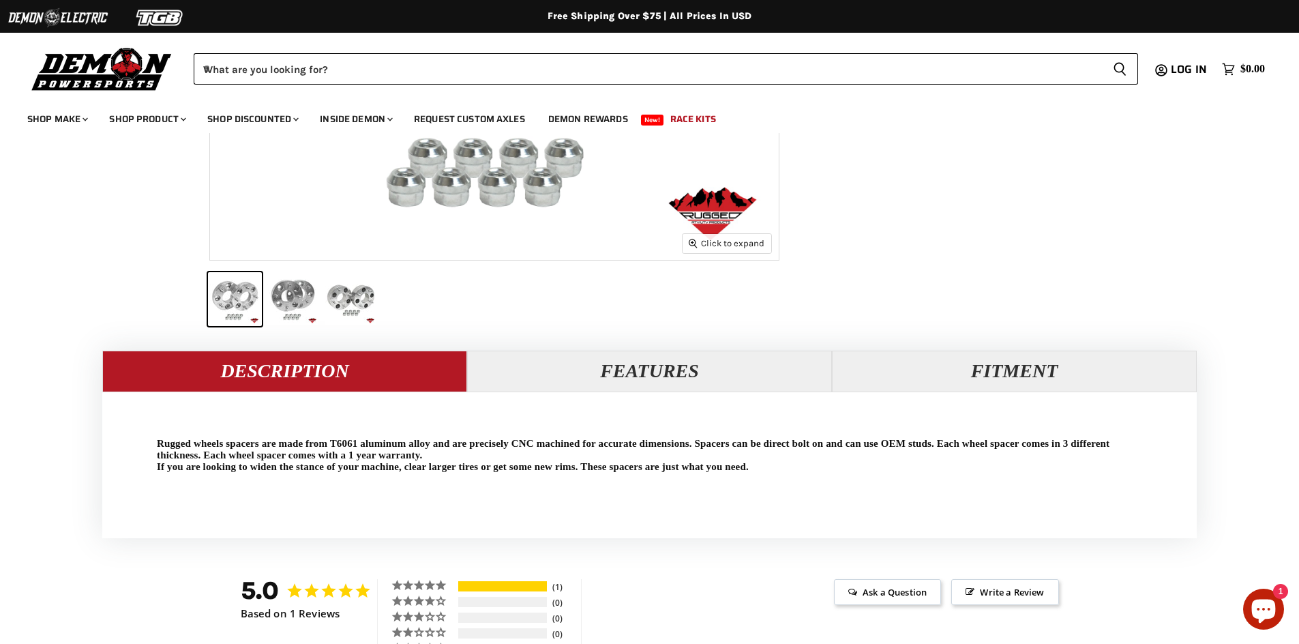 This screenshot has height=644, width=1299. I want to click on p: Rugged wheels spacers are made from T6061 aluminum alloy and are precisely CNC machined for accur..., so click(649, 456).